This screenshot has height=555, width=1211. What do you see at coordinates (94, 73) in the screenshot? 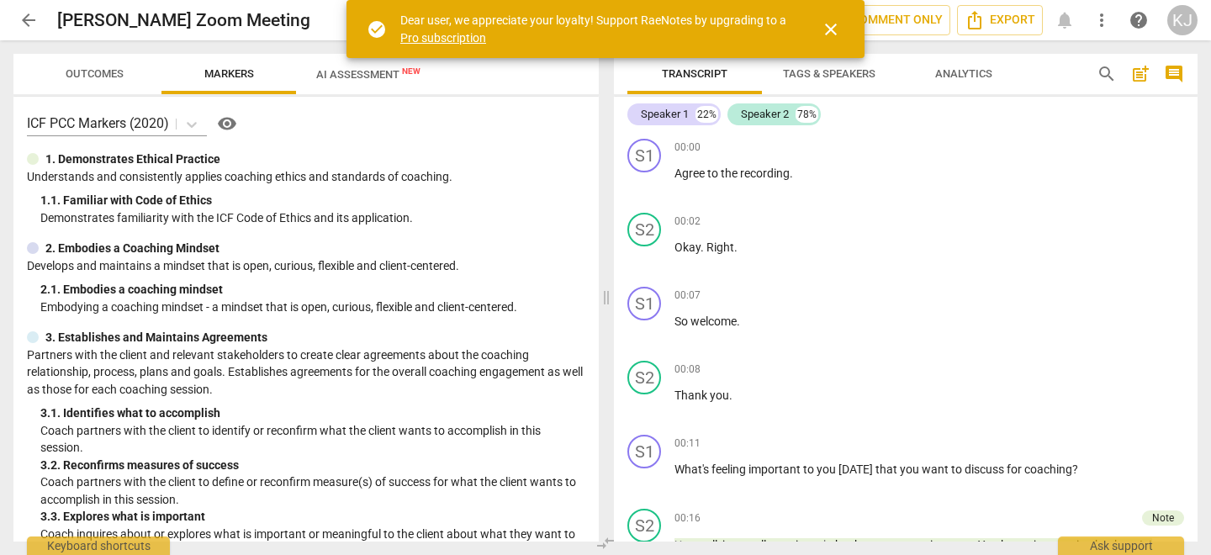
I see `span: Outcomes` at bounding box center [94, 73].